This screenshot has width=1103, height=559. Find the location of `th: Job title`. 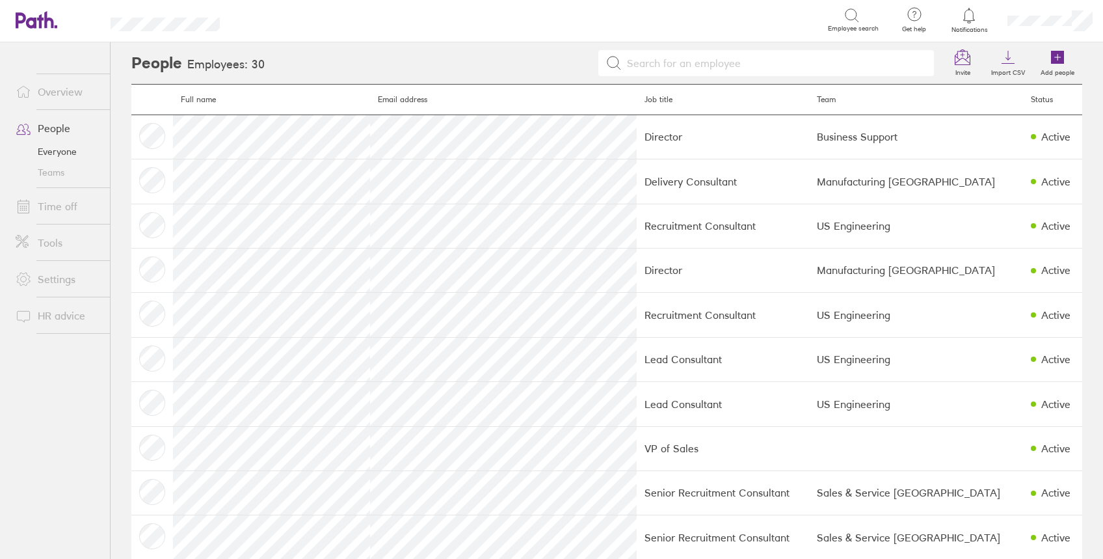

th: Job title is located at coordinates (723, 100).